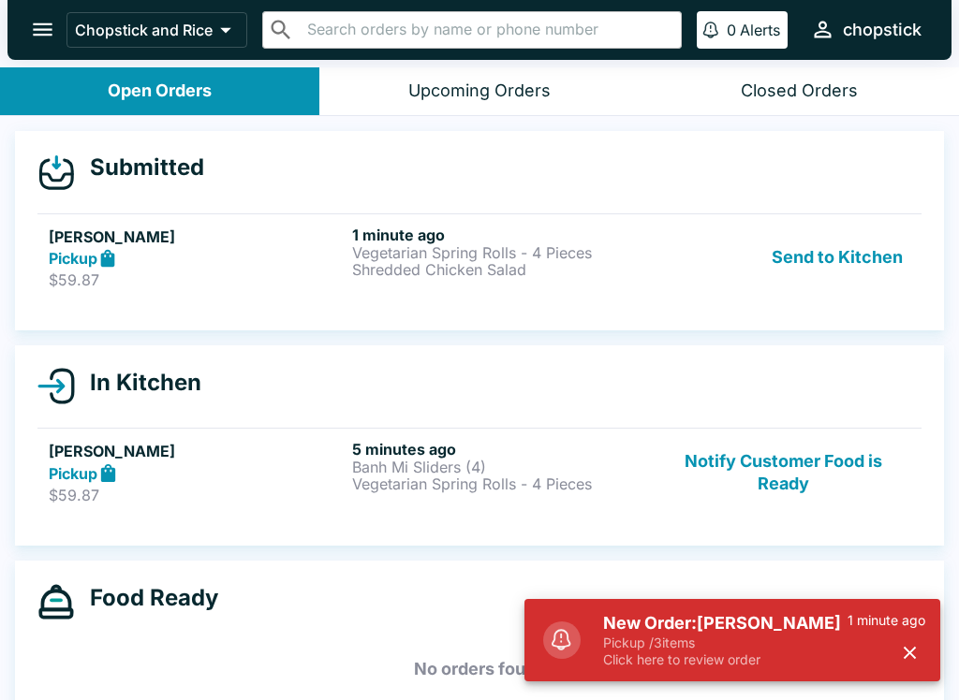 The width and height of the screenshot is (959, 700). I want to click on div: Open Orders, so click(159, 91).